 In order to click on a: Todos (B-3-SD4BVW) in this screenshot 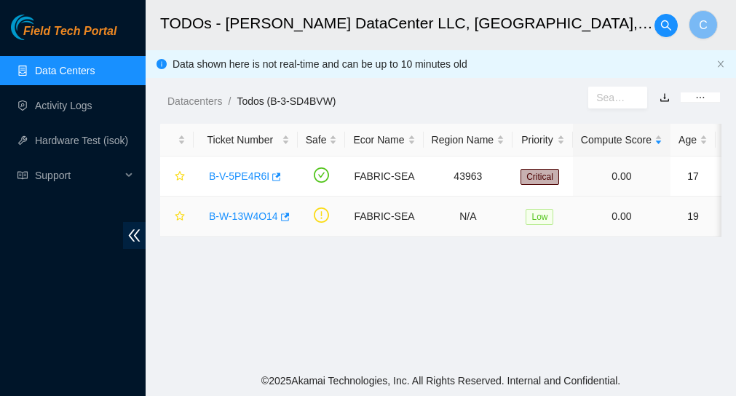, I will do `click(286, 101)`.